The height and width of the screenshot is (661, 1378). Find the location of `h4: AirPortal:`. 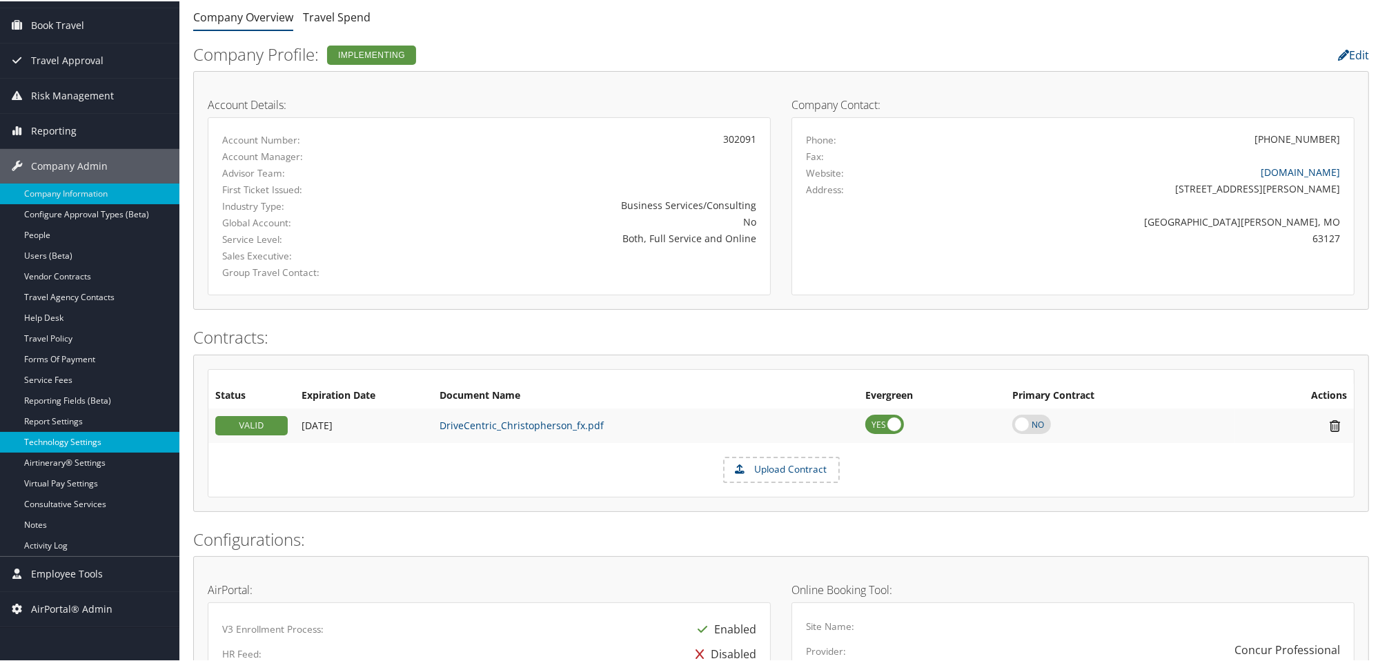

h4: AirPortal: is located at coordinates (489, 589).